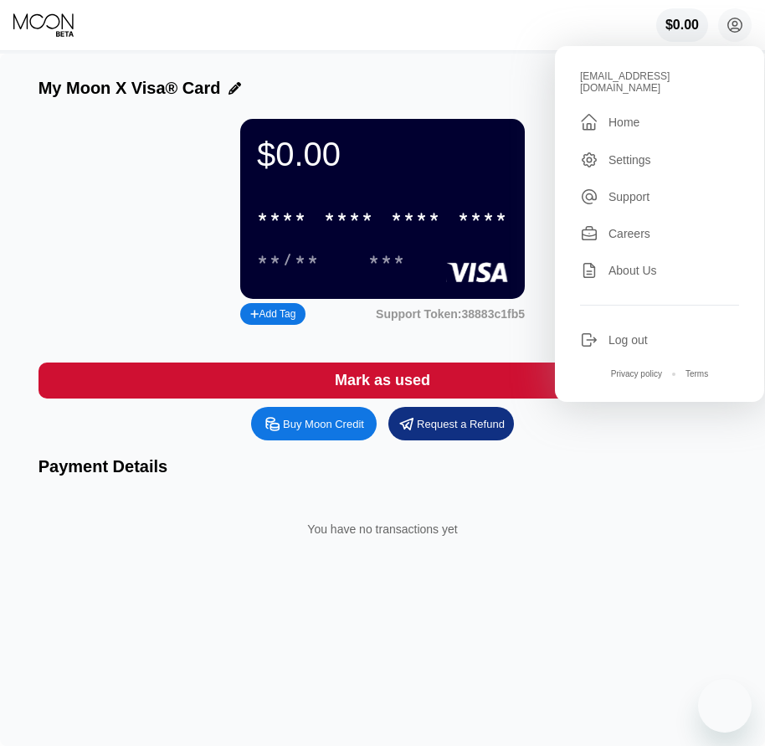  Describe the element at coordinates (450, 314) in the screenshot. I see `div: Support Token:38883c1fb5` at that location.